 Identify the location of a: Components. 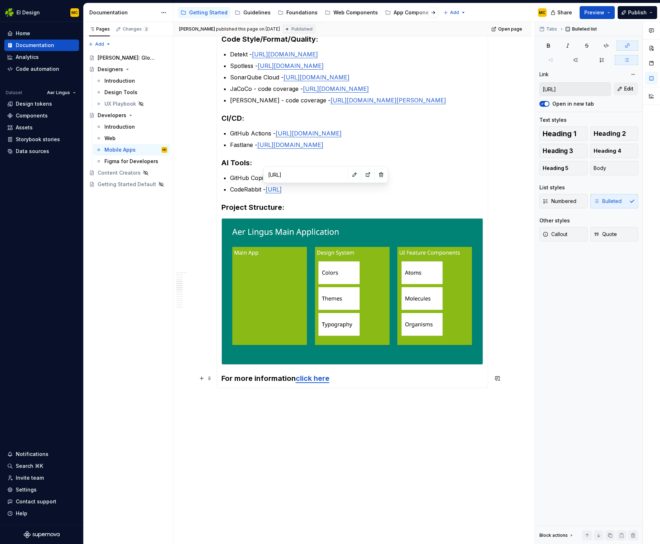
(42, 116).